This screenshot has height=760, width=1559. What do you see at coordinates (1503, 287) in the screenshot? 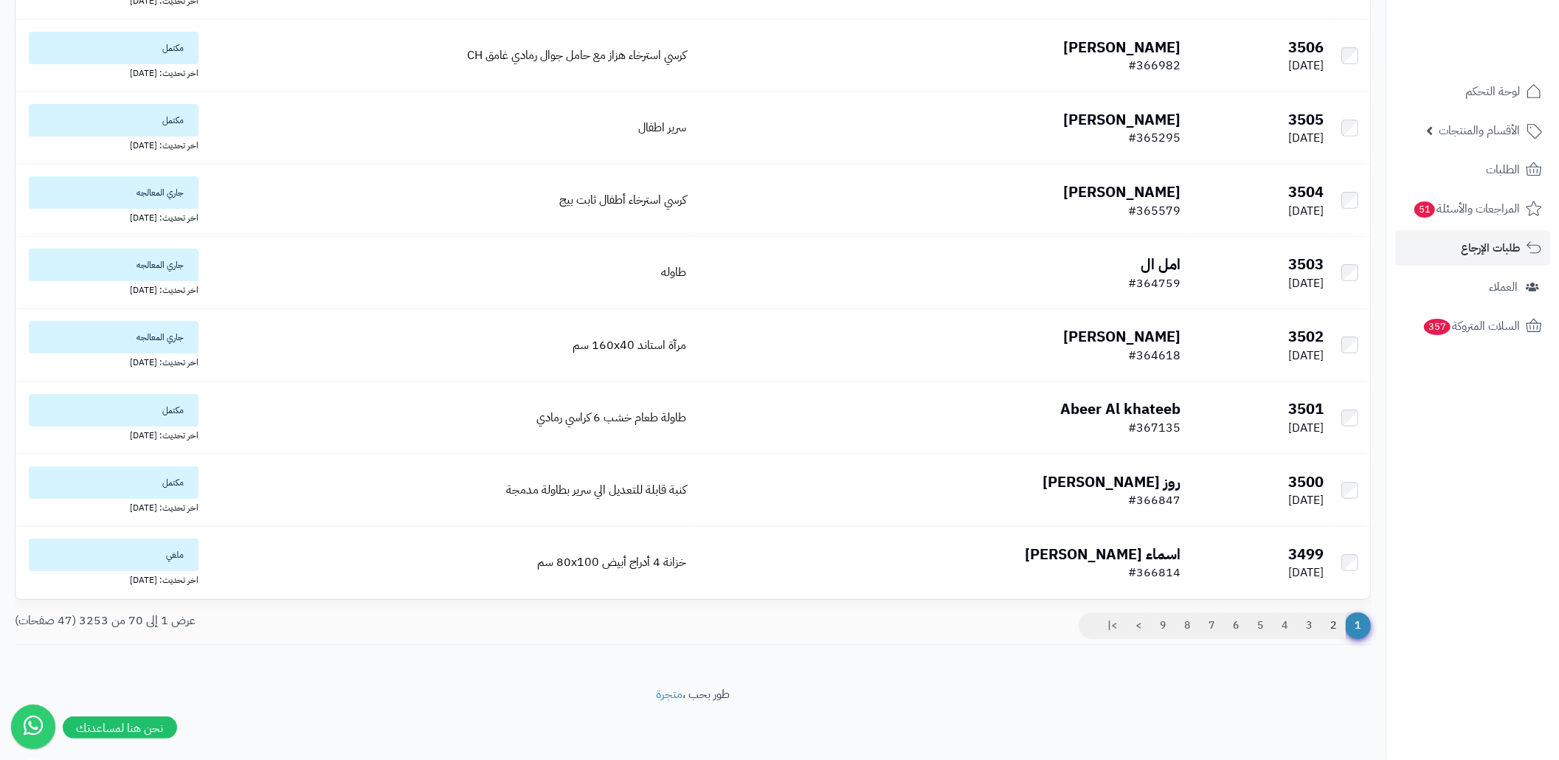
I see `span: العملاء` at bounding box center [1503, 287].